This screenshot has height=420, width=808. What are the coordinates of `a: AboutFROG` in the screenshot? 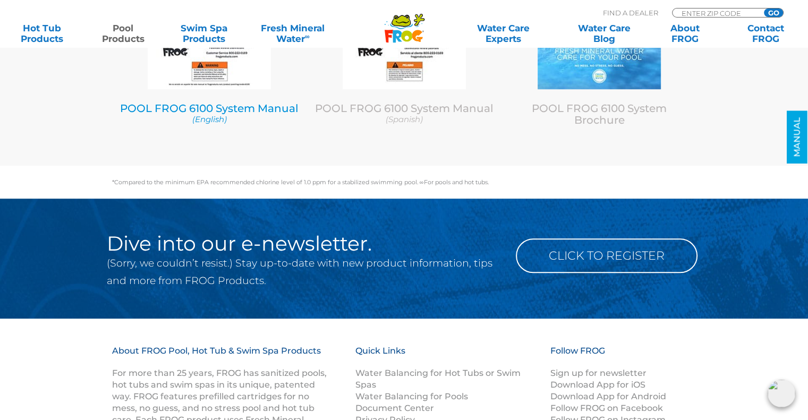 It's located at (685, 33).